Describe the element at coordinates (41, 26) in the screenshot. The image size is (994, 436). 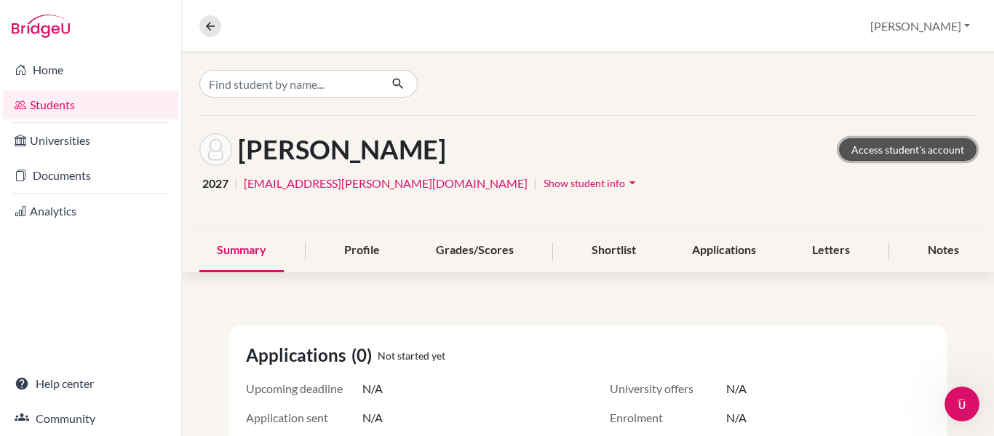
I see `img: Bridge-U` at that location.